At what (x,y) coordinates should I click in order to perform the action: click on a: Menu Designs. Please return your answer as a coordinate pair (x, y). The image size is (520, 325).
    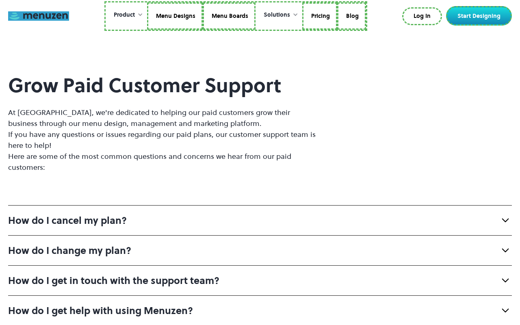
    Looking at the image, I should click on (175, 16).